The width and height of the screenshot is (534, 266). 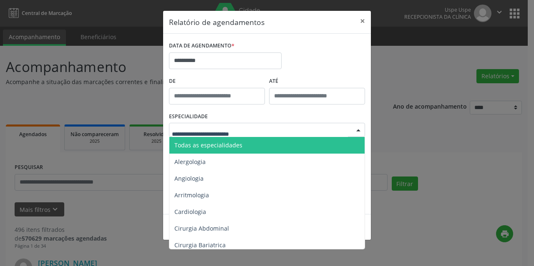 I want to click on label: De, so click(x=217, y=81).